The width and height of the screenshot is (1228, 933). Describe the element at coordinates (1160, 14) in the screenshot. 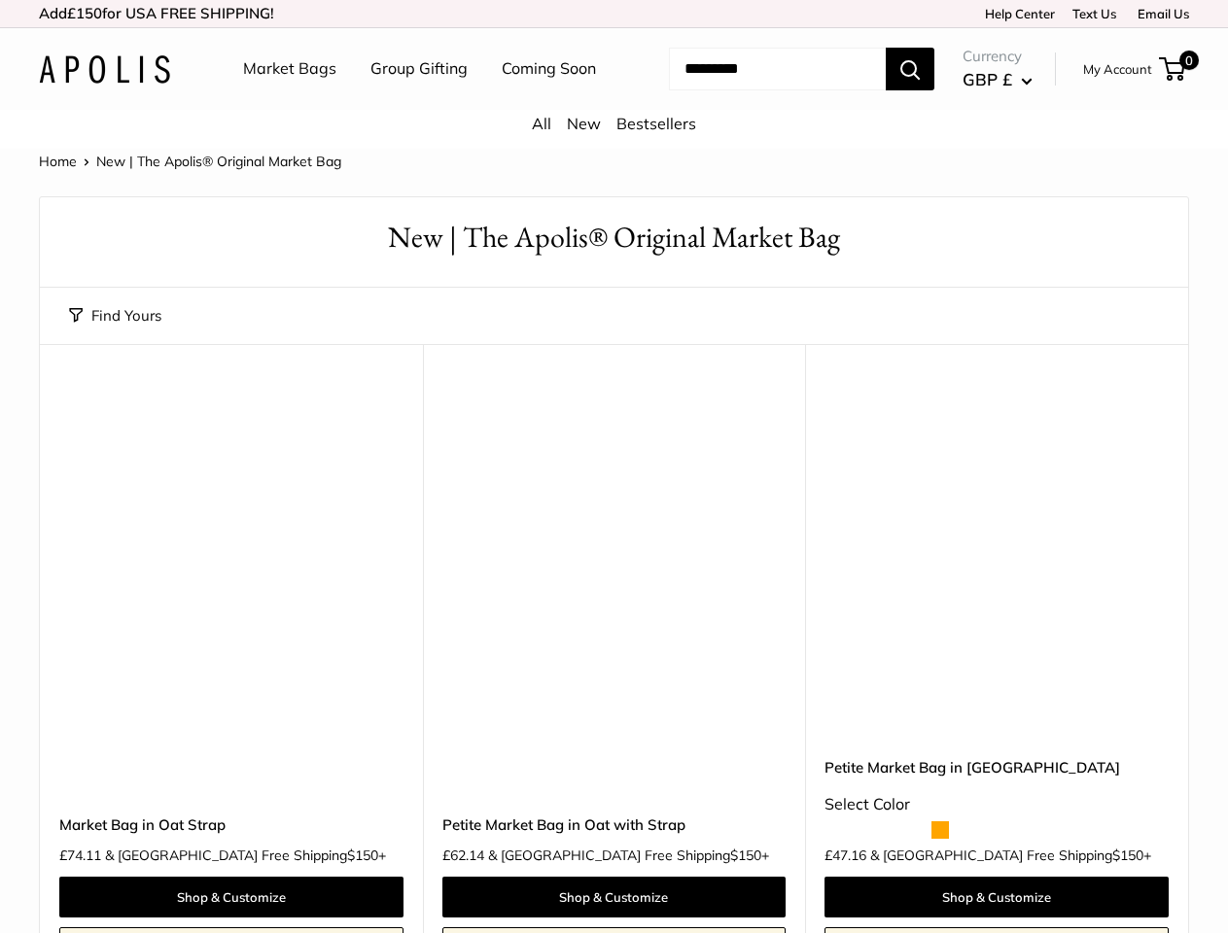

I see `a: Email Us` at that location.